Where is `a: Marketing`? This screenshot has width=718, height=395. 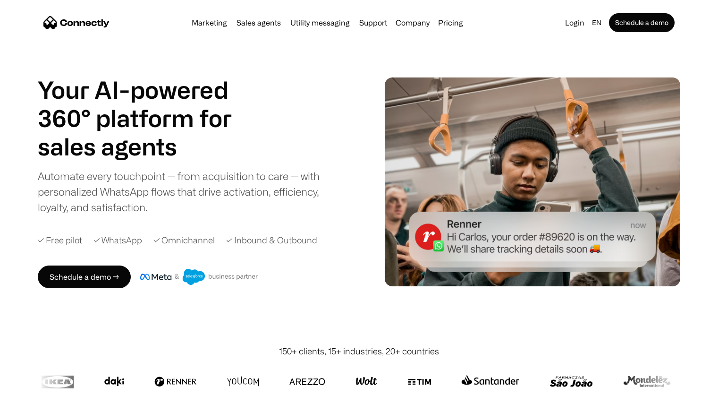 a: Marketing is located at coordinates (209, 23).